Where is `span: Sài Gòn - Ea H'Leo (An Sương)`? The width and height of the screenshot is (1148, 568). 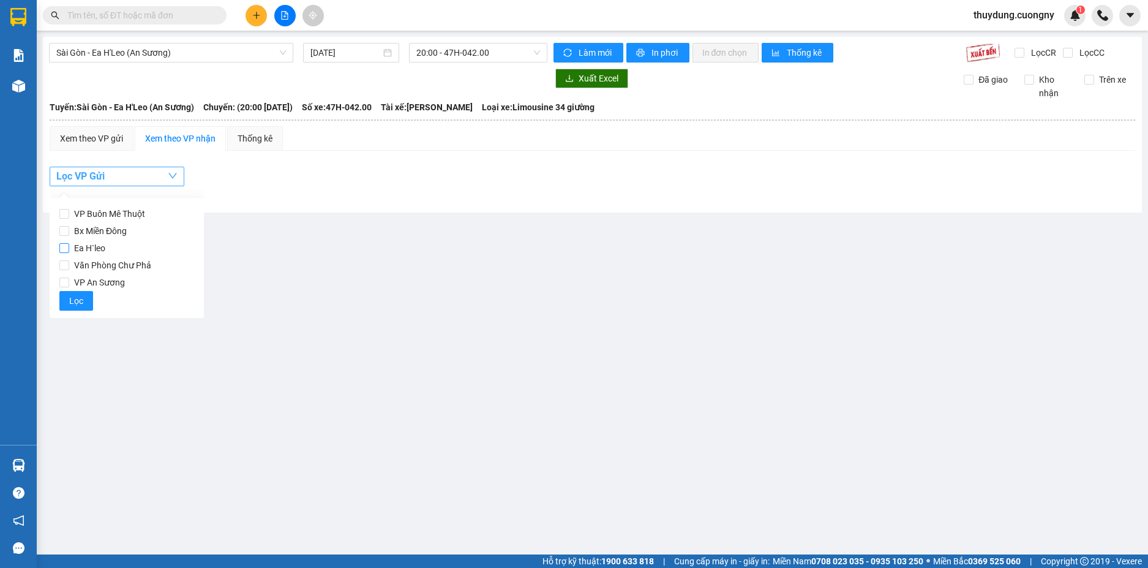
span: Sài Gòn - Ea H'Leo (An Sương) is located at coordinates (171, 53).